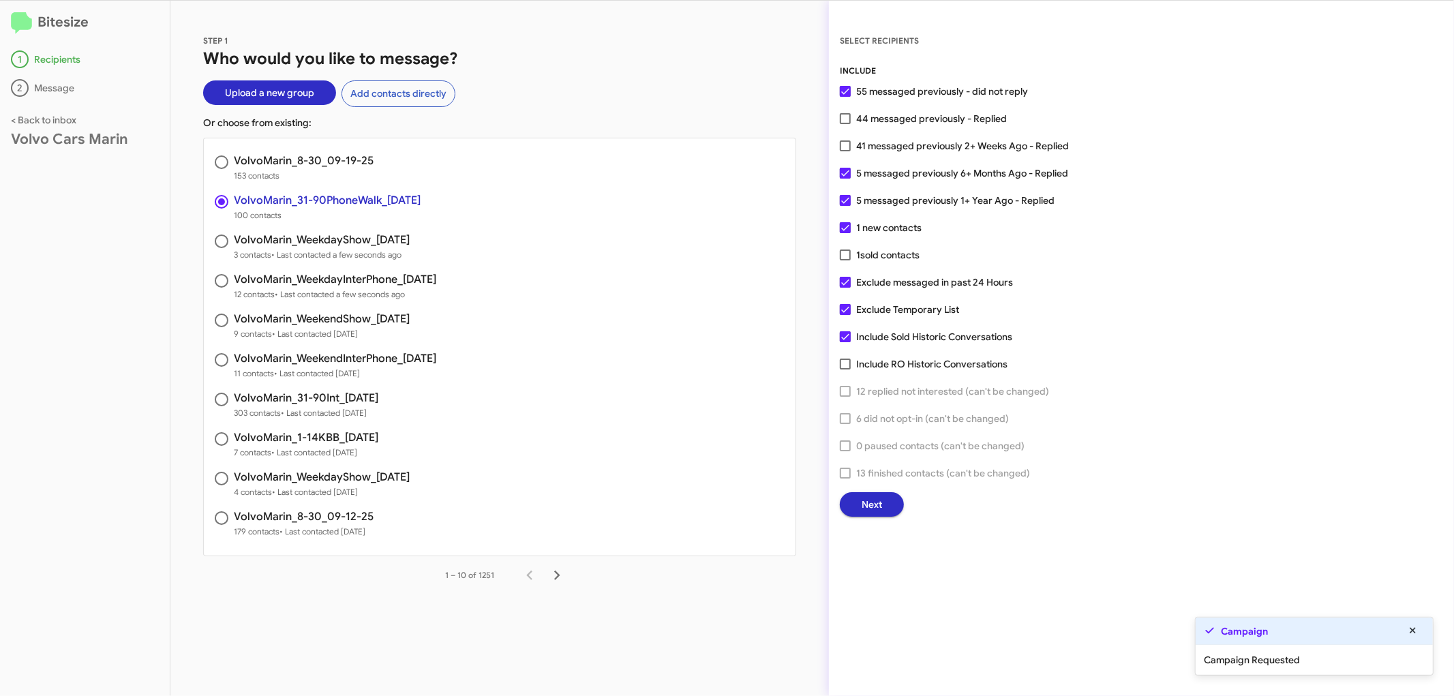 This screenshot has height=696, width=1454. What do you see at coordinates (942, 91) in the screenshot?
I see `span: 55 messaged previously - did not reply` at bounding box center [942, 91].